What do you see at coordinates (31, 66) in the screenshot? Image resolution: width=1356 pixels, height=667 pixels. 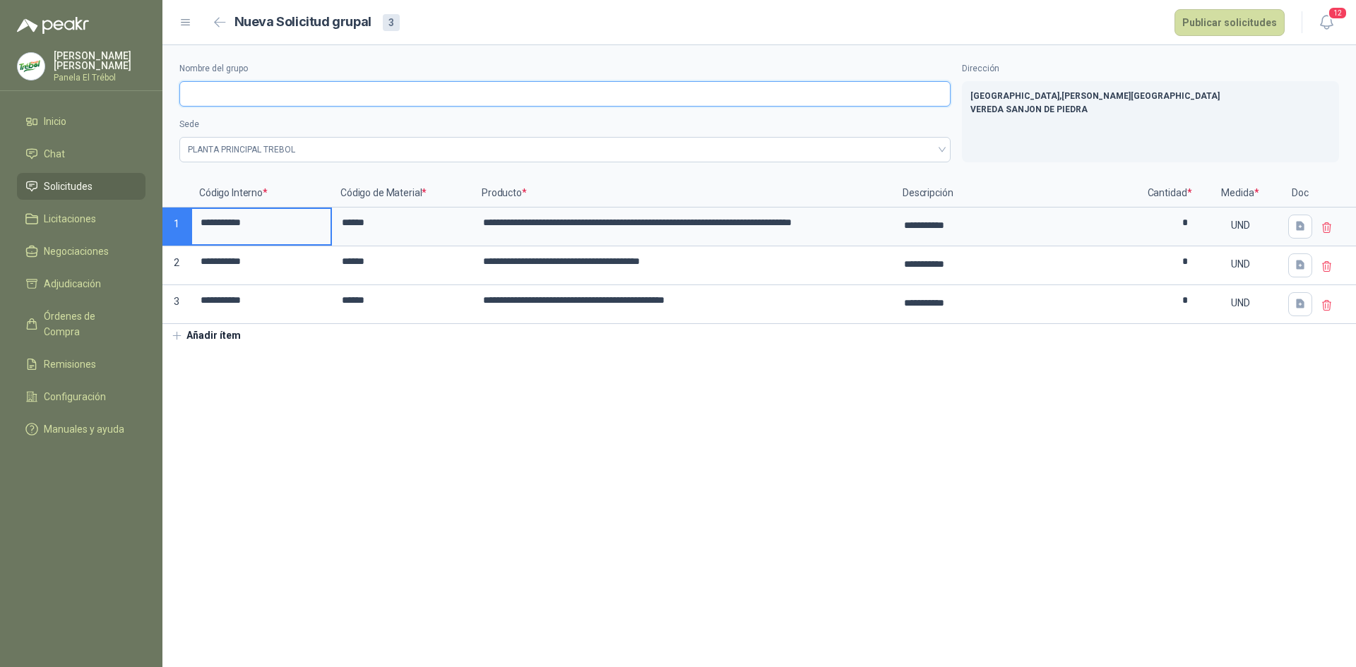 I see `img: Company Logo` at bounding box center [31, 66].